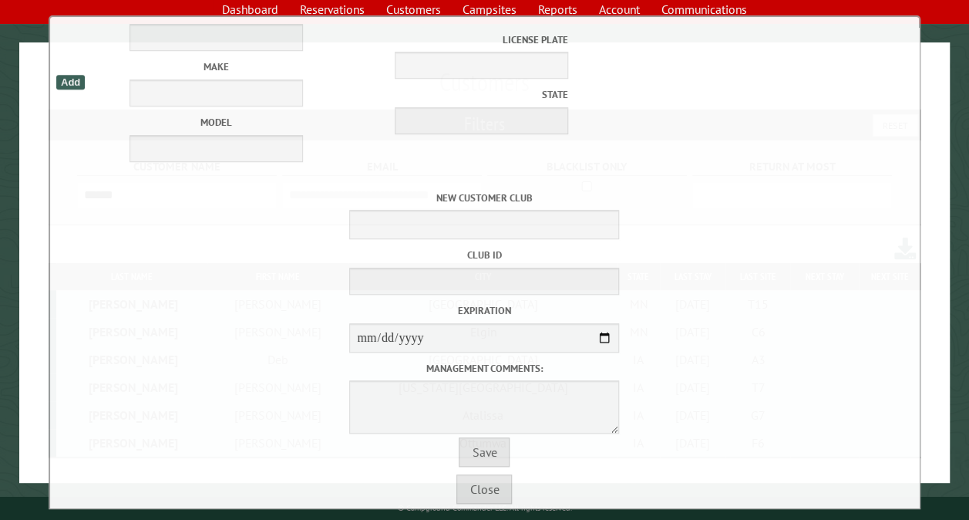  What do you see at coordinates (484, 489) in the screenshot?
I see `button: Close` at bounding box center [484, 489].